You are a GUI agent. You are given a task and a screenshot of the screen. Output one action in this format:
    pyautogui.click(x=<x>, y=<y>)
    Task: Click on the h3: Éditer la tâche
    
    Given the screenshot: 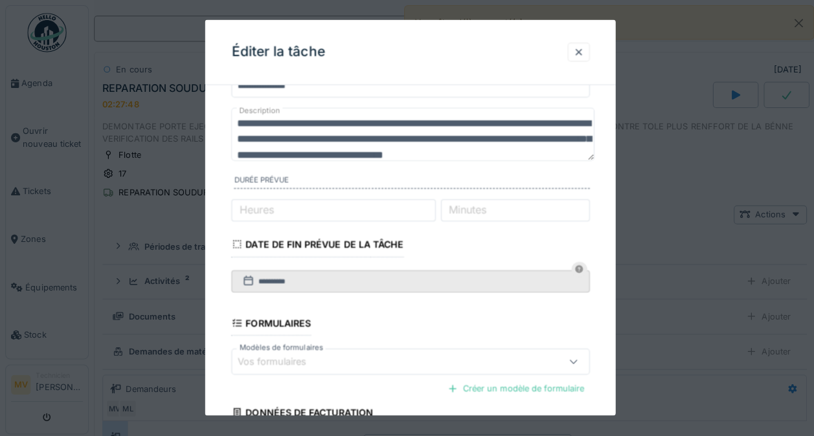 What is the action you would take?
    pyautogui.click(x=275, y=51)
    